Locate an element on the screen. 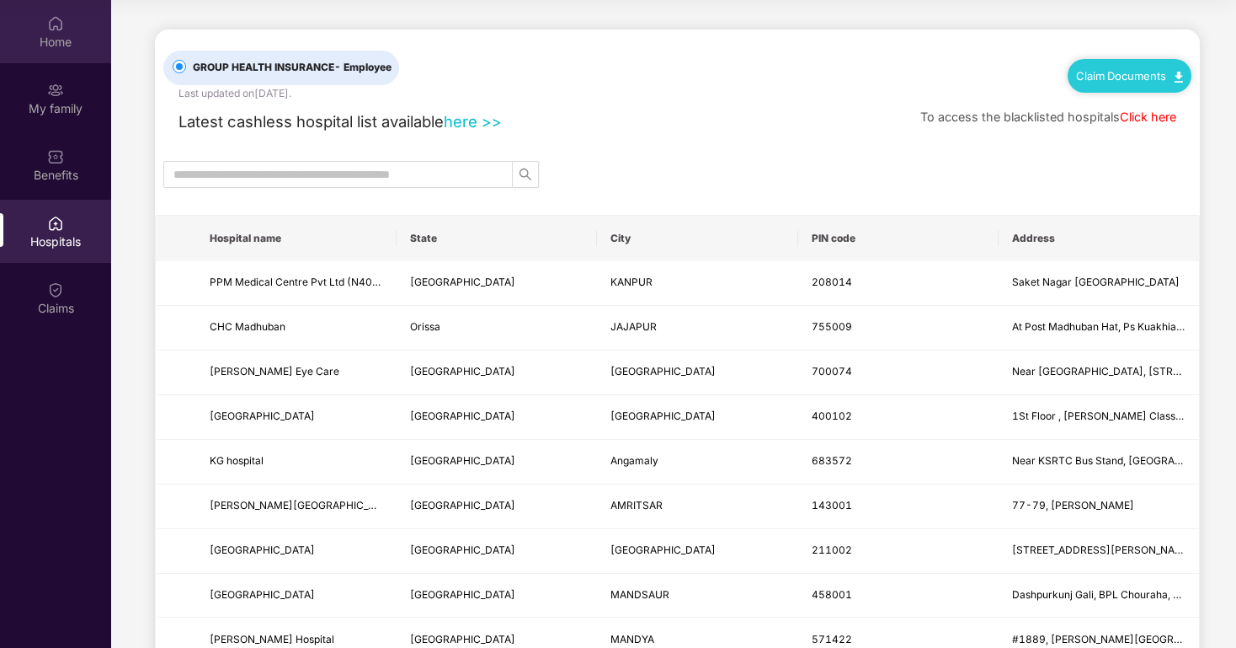 This screenshot has height=648, width=1236. th: PIN code is located at coordinates (899, 238).